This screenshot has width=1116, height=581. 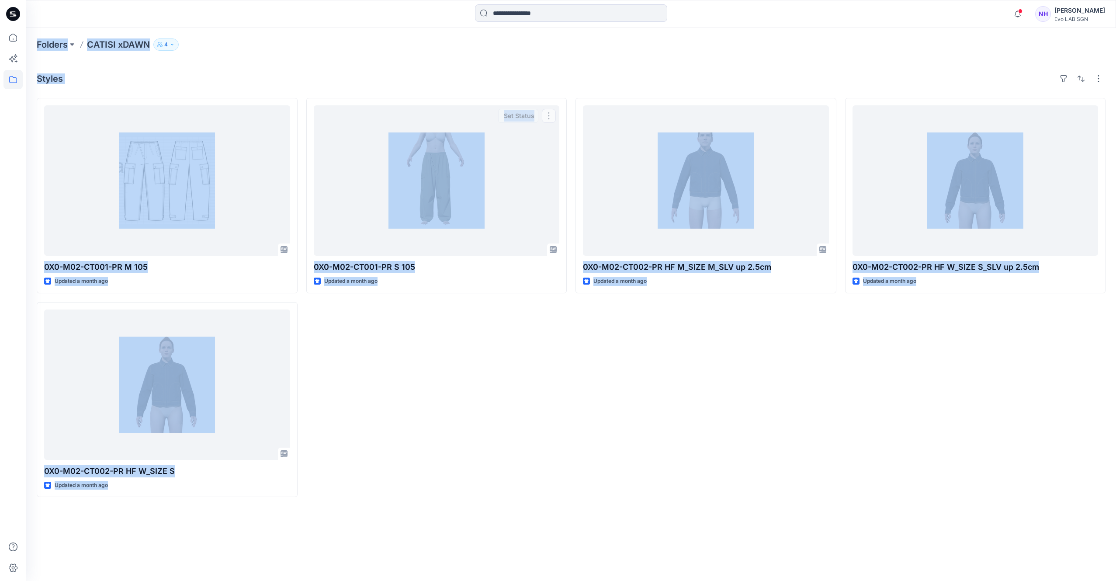 I want to click on button: 4, so click(x=166, y=45).